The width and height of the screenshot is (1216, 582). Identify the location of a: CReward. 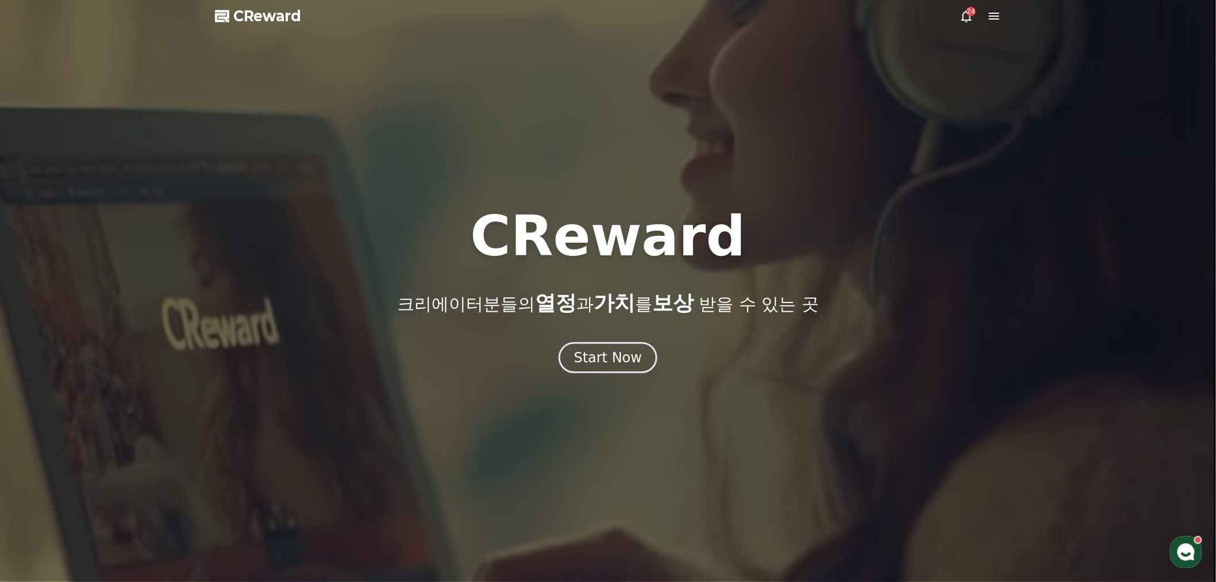
(258, 16).